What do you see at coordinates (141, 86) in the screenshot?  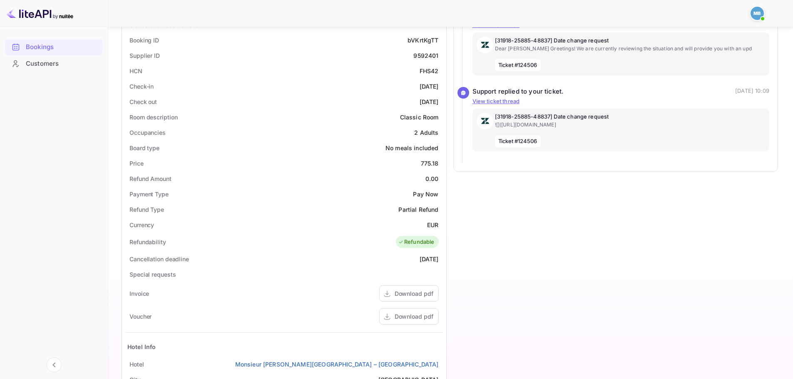 I see `div: Check-in` at bounding box center [141, 86].